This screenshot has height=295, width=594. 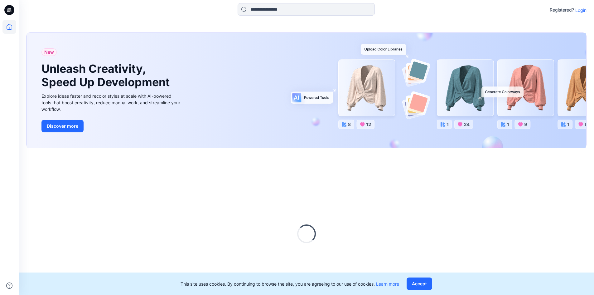 I want to click on button: Accept, so click(x=420, y=284).